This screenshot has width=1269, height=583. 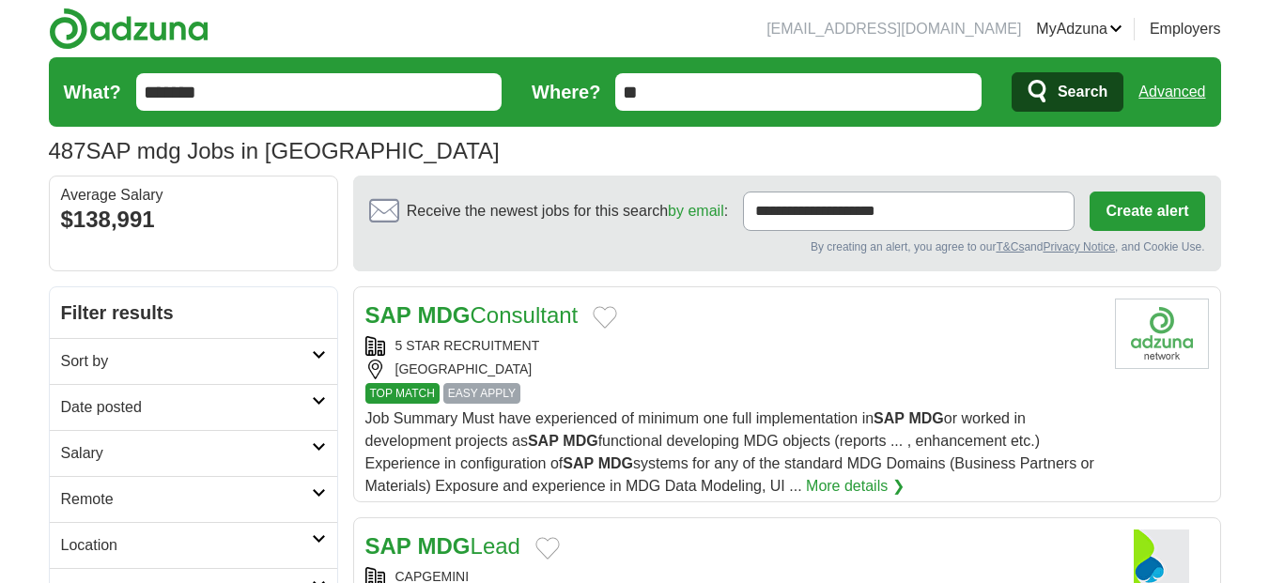 What do you see at coordinates (193, 545) in the screenshot?
I see `a: Location` at bounding box center [193, 545].